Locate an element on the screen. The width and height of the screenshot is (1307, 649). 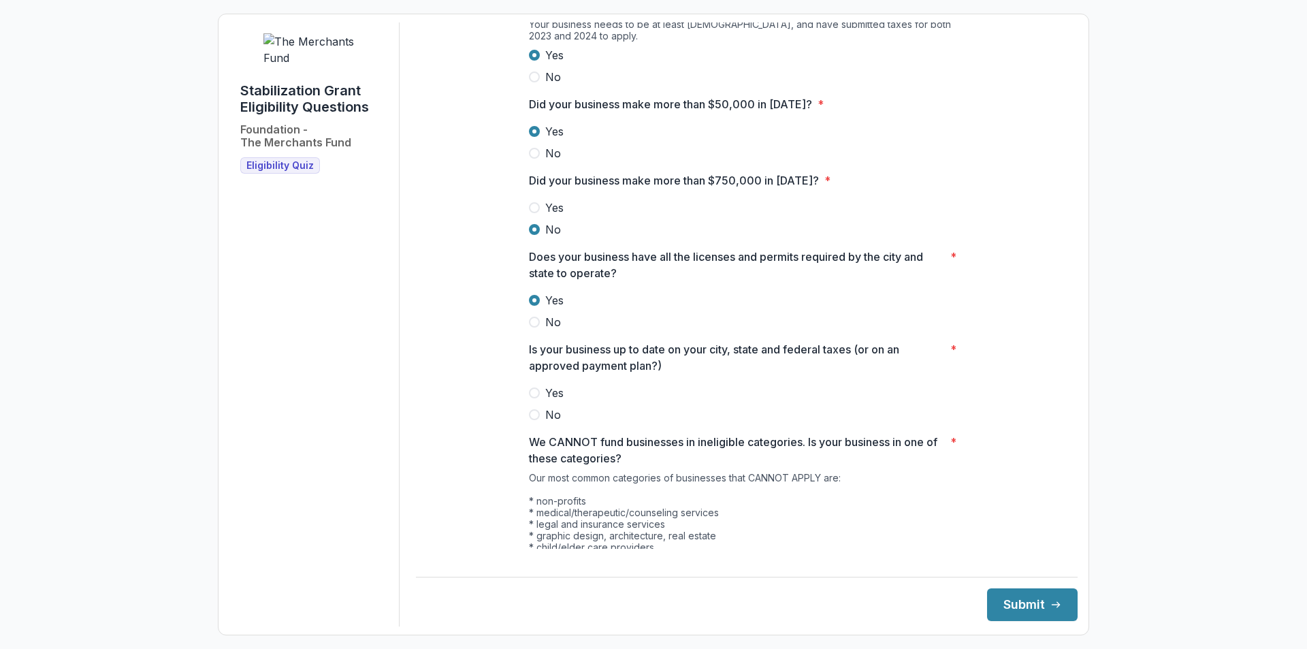
button: Submit is located at coordinates (1032, 604).